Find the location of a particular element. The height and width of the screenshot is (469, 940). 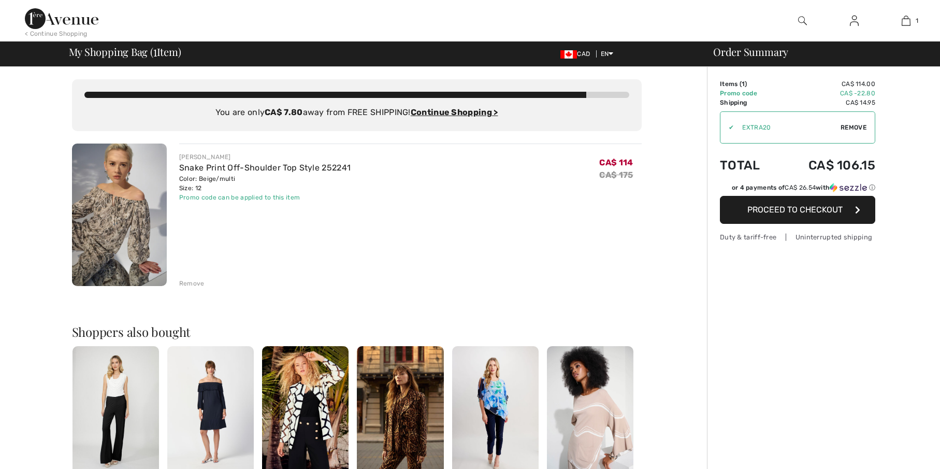

div: Duty & tariff-free | Uninterrupted shipping is located at coordinates (798, 237).